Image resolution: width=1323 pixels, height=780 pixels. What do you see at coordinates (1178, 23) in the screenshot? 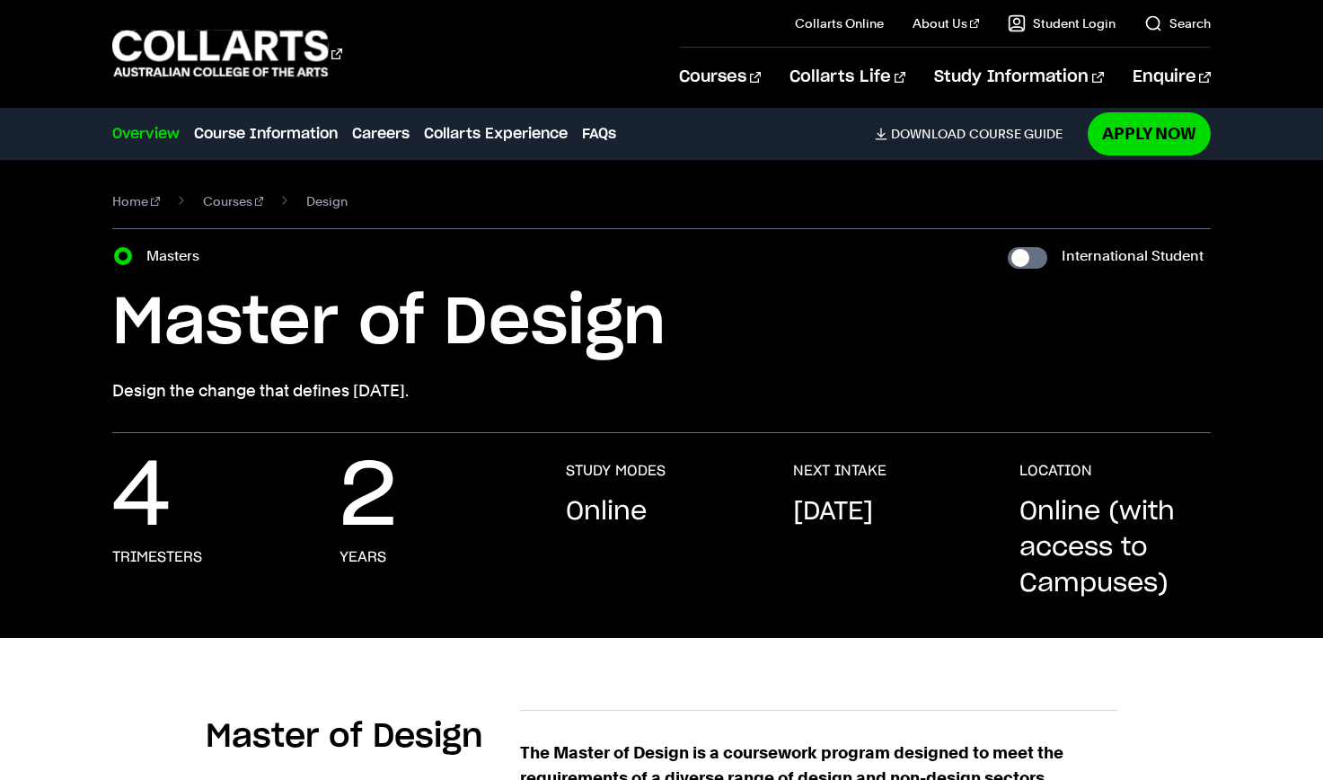
I see `a: Search` at bounding box center [1178, 23].